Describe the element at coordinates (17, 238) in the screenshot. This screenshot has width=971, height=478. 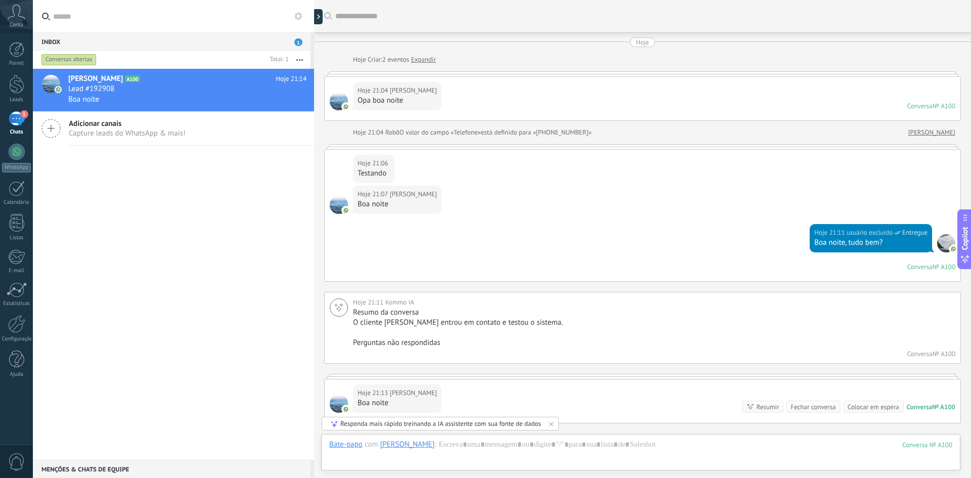
I see `div: Listas` at that location.